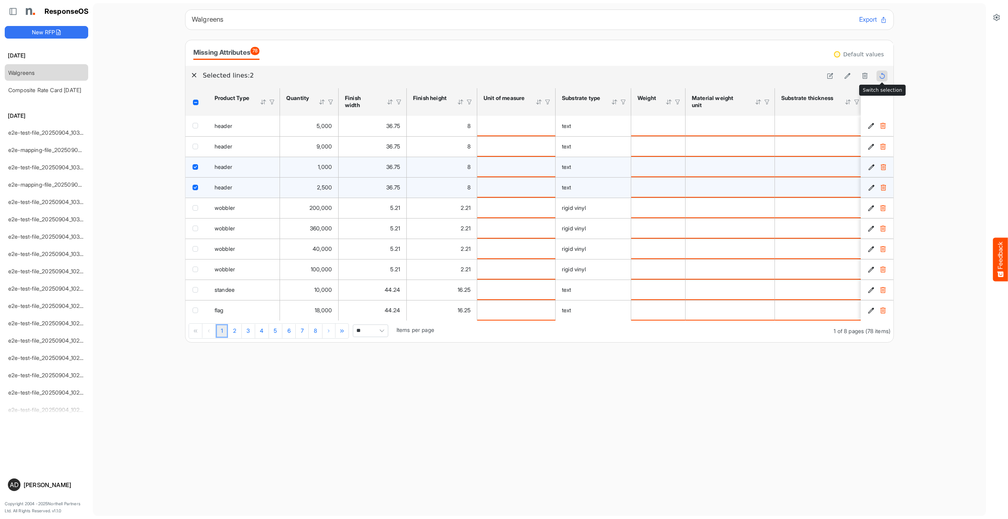 The width and height of the screenshot is (1008, 519). Describe the element at coordinates (323, 310) in the screenshot. I see `span: 18,000` at that location.